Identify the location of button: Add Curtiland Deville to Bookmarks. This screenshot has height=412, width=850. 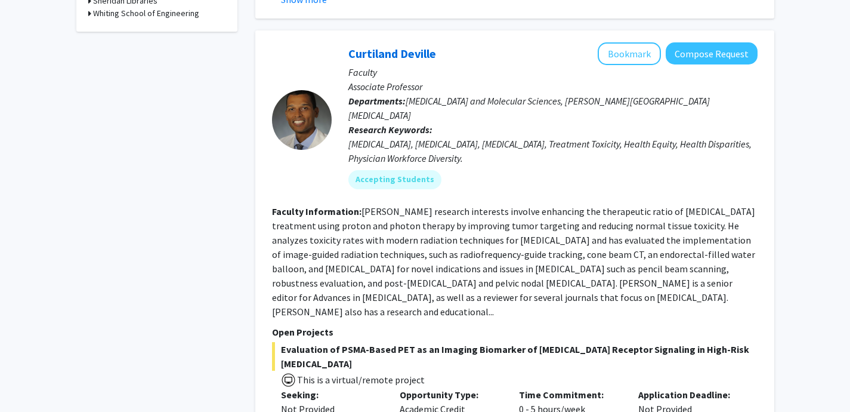
(629, 54).